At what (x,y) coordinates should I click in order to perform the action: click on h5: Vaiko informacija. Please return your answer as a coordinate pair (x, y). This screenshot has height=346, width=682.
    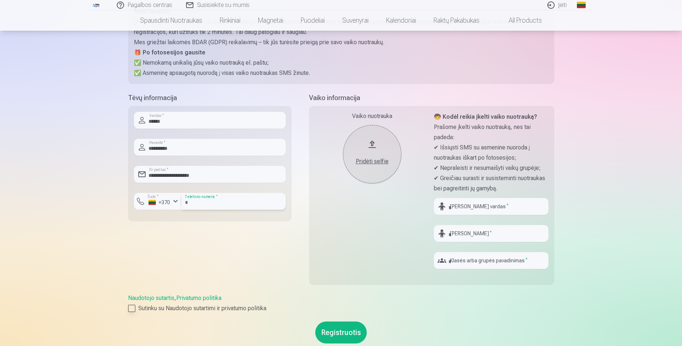
    Looking at the image, I should click on (432, 98).